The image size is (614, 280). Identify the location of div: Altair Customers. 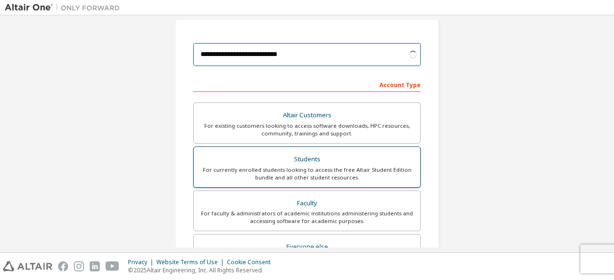
(307, 116).